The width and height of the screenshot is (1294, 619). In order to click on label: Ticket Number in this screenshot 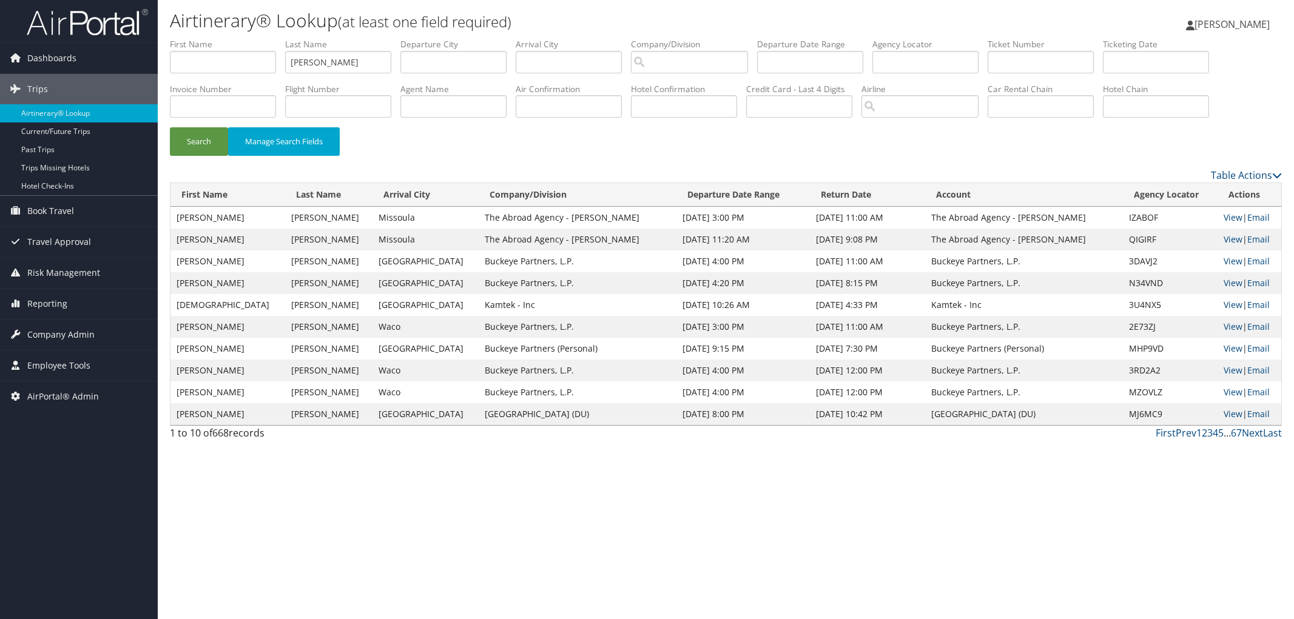, I will do `click(1045, 44)`.